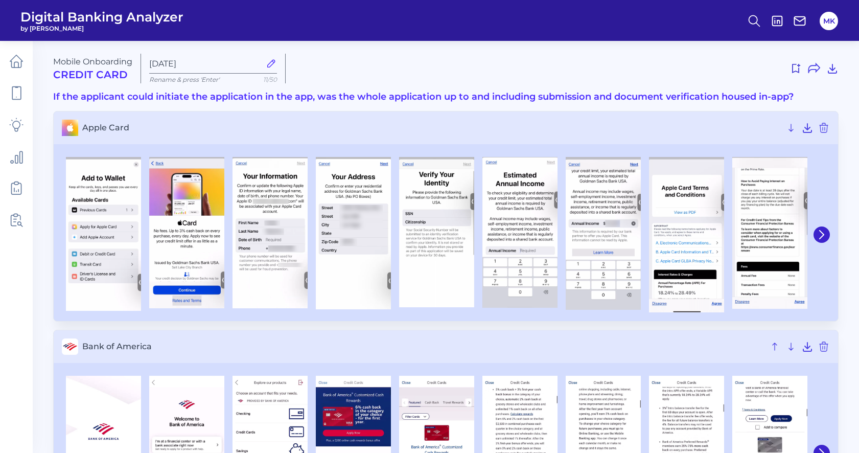  I want to click on p: Rename & press 'Enter', so click(213, 79).